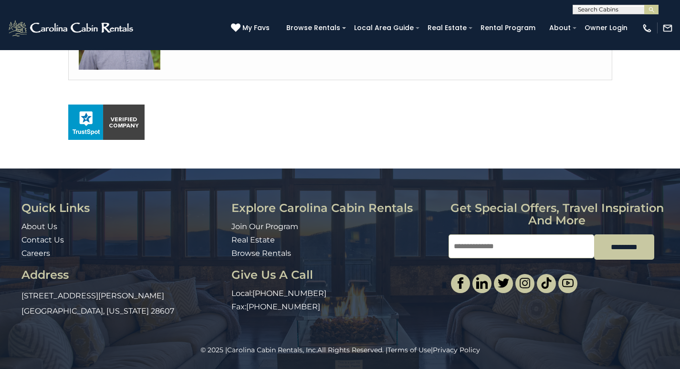  What do you see at coordinates (409, 350) in the screenshot?
I see `a: Terms of Use` at bounding box center [409, 350].